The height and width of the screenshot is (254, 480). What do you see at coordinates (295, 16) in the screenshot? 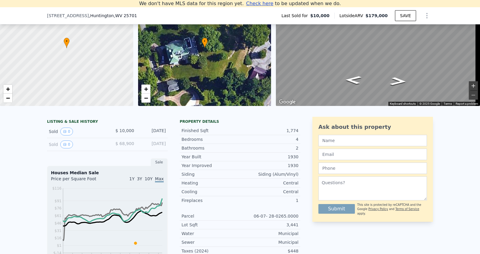
I see `span: Last Sold for` at bounding box center [295, 16].